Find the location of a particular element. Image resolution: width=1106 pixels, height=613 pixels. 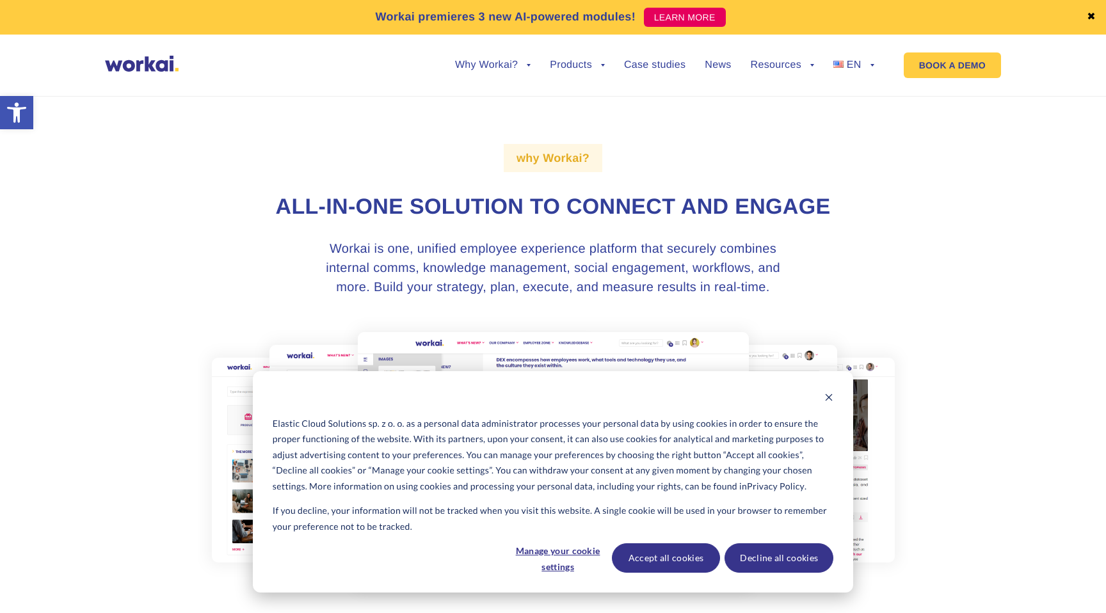

a: Resources is located at coordinates (782, 65).